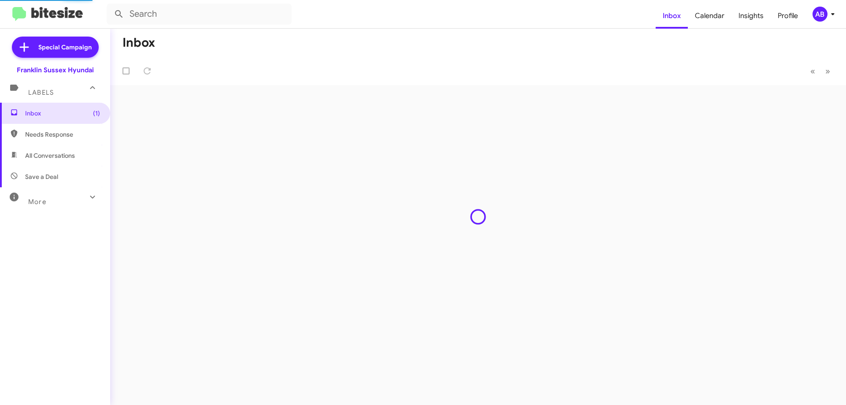 This screenshot has height=405, width=846. What do you see at coordinates (787, 16) in the screenshot?
I see `span: Profile` at bounding box center [787, 16].